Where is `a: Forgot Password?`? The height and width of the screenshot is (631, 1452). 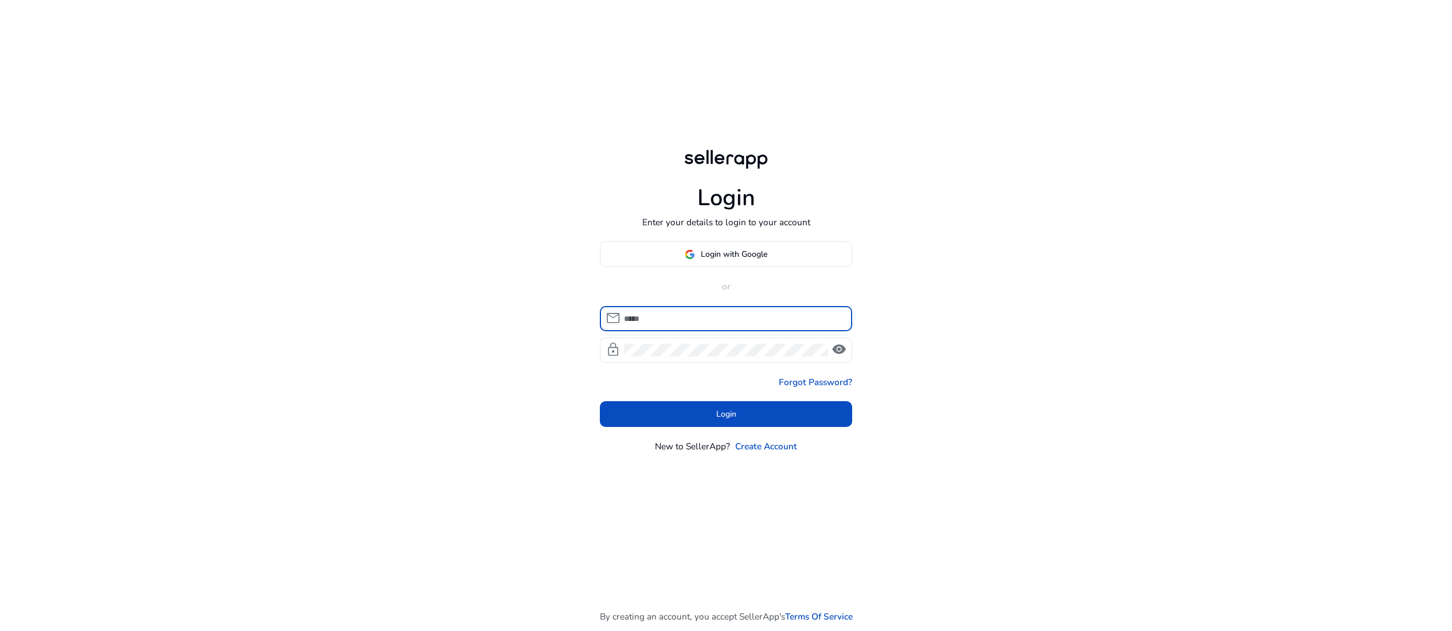
a: Forgot Password? is located at coordinates (816, 382).